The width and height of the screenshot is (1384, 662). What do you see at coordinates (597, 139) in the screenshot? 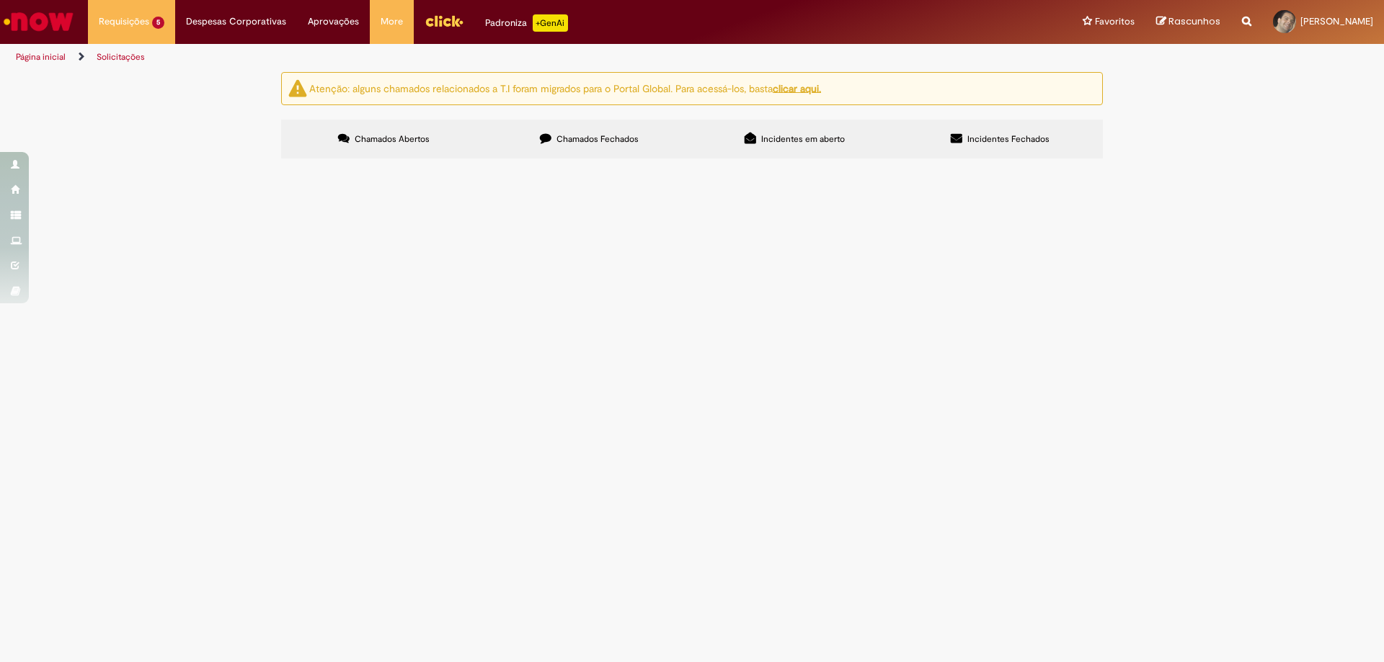
I see `span: Chamados Fechados` at bounding box center [597, 139].